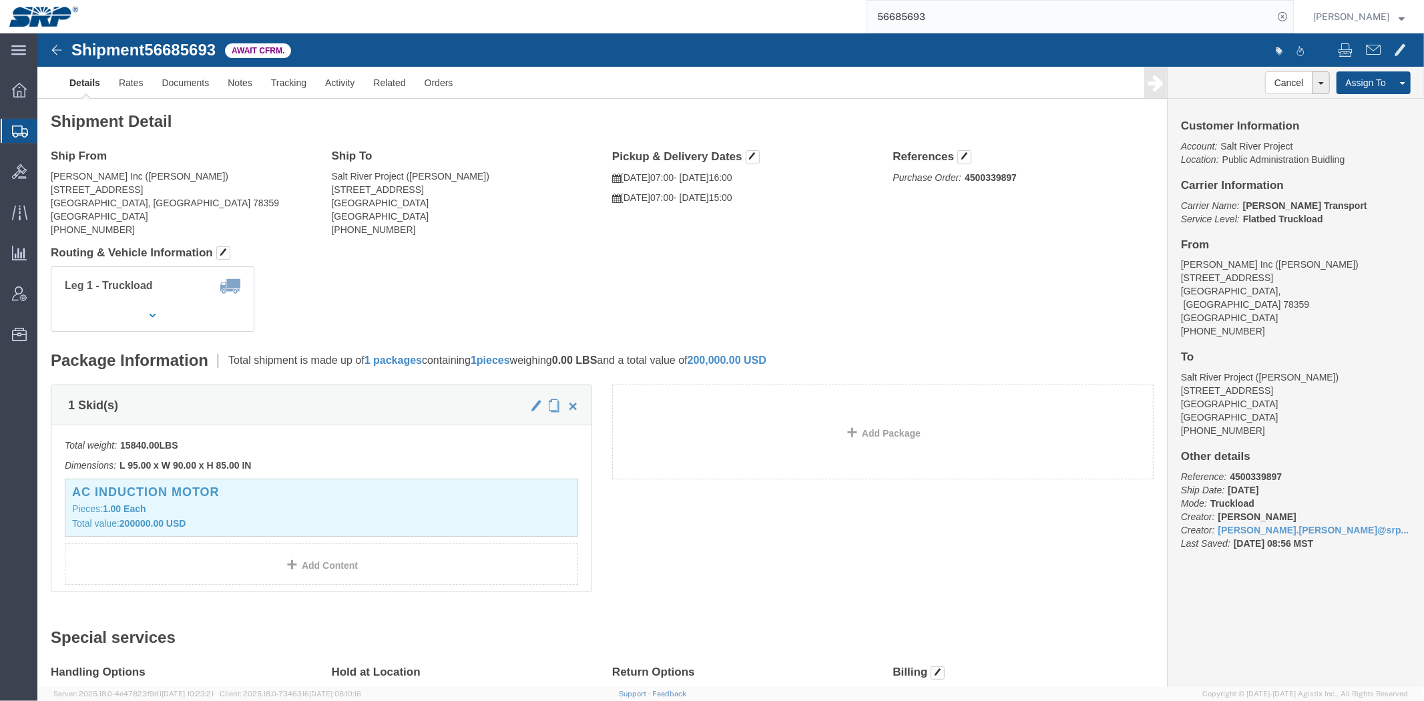  Describe the element at coordinates (133, 693) in the screenshot. I see `span: Server: 2025.18.0-4e47823f9d1` at that location.